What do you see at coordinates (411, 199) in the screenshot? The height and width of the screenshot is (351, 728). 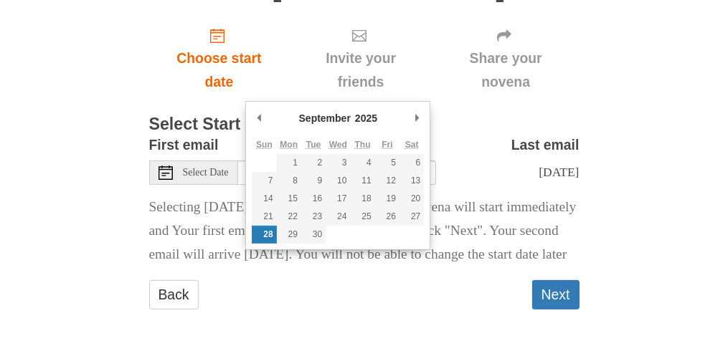 I see `button: 20` at bounding box center [411, 199].